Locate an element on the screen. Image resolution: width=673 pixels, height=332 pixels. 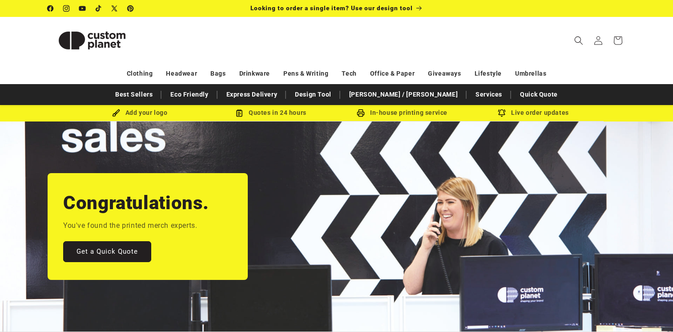
a: Clothing is located at coordinates (140, 73).